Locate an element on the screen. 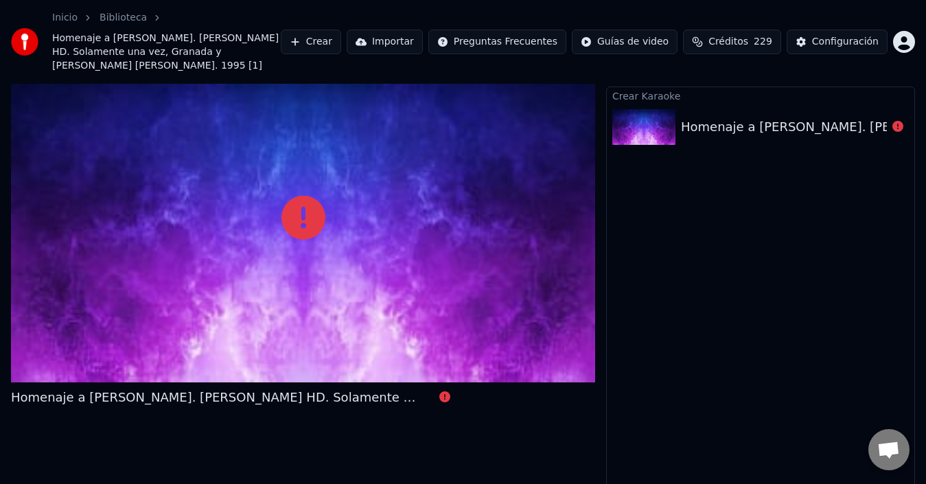 Image resolution: width=926 pixels, height=484 pixels. div: Configuración is located at coordinates (845, 42).